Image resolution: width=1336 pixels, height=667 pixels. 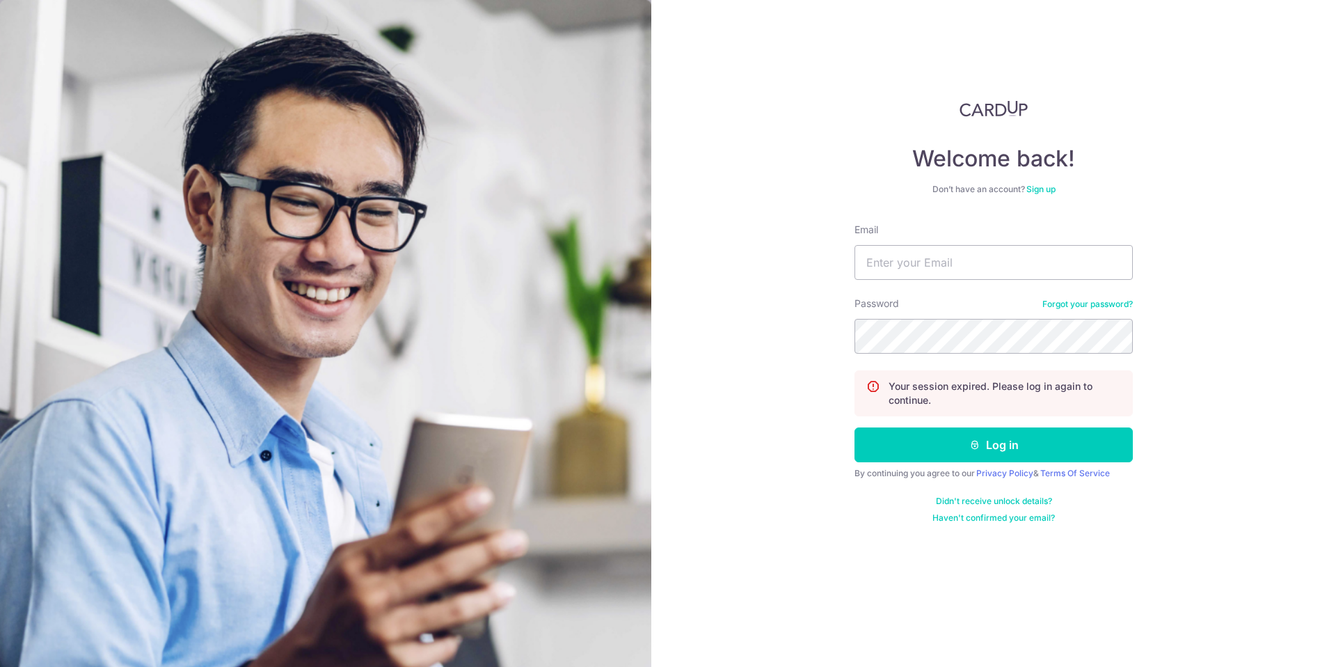 What do you see at coordinates (1041, 189) in the screenshot?
I see `a: Sign up` at bounding box center [1041, 189].